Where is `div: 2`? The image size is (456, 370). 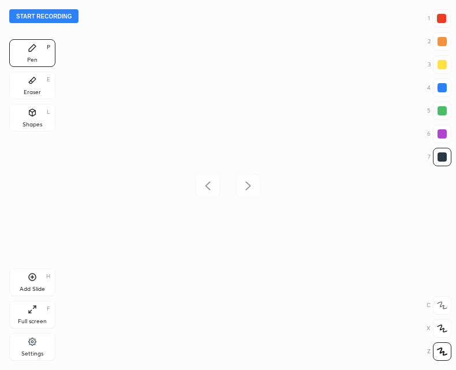 div: 2 is located at coordinates (439, 42).